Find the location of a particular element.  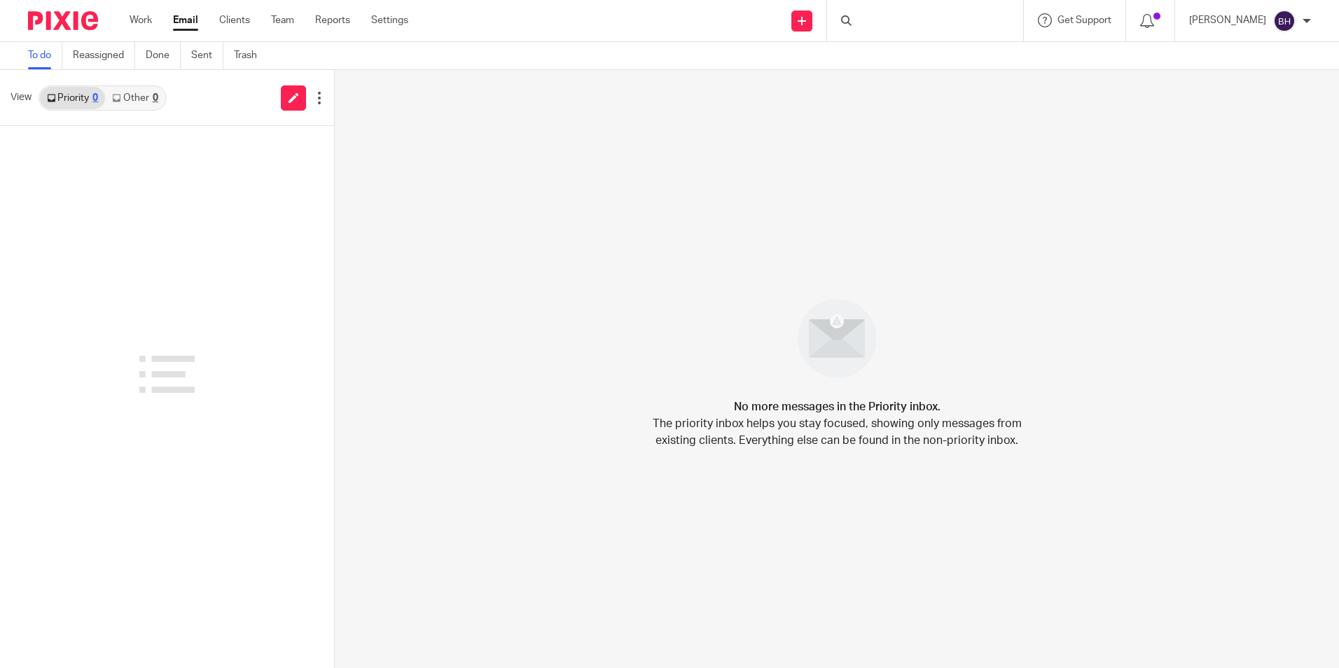

a: Priority0 is located at coordinates (72, 98).